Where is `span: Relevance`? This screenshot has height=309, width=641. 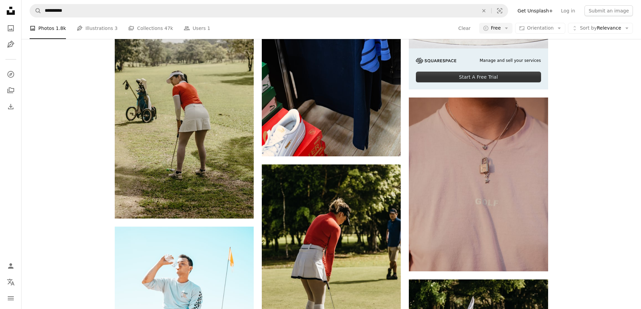
span: Relevance is located at coordinates (600, 28).